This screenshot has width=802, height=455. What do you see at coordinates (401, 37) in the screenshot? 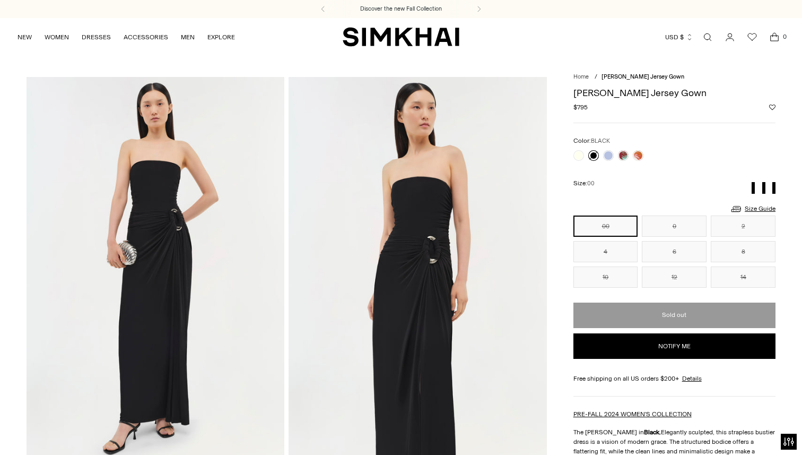
I see `a: SIMKHAI` at bounding box center [401, 37].